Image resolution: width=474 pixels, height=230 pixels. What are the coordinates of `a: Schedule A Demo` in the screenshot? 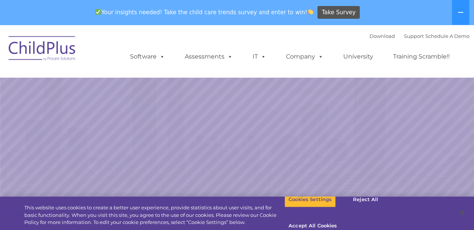 It's located at (447, 36).